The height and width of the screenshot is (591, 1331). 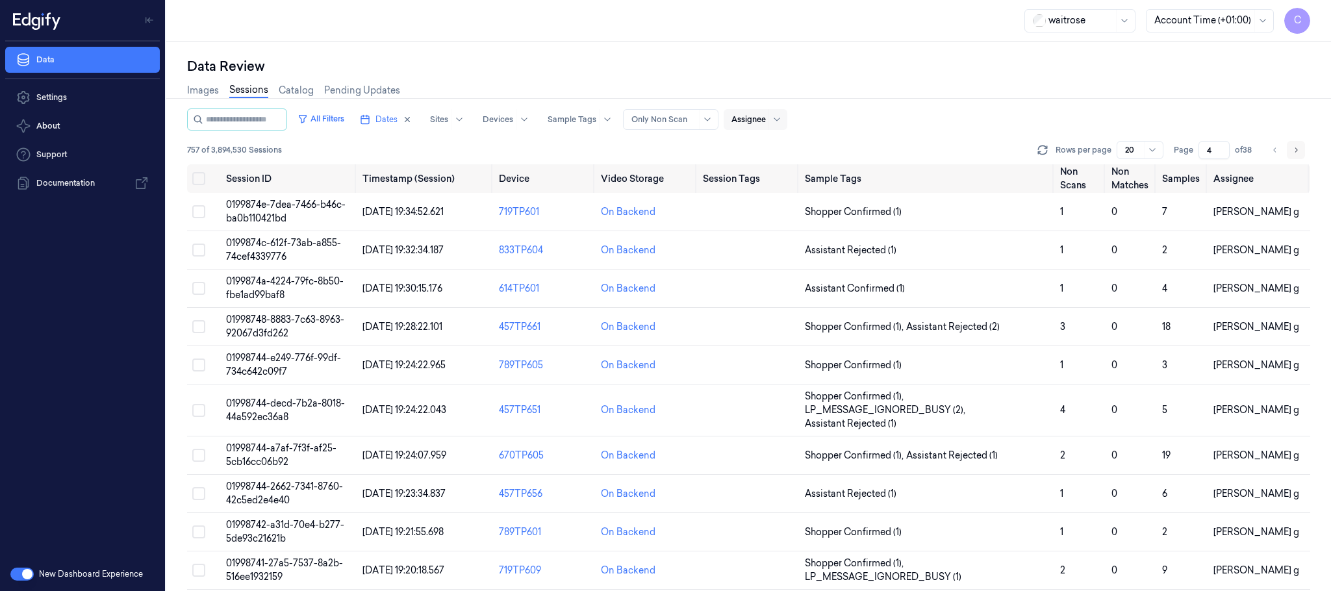 What do you see at coordinates (1165, 494) in the screenshot?
I see `span: 6` at bounding box center [1165, 494].